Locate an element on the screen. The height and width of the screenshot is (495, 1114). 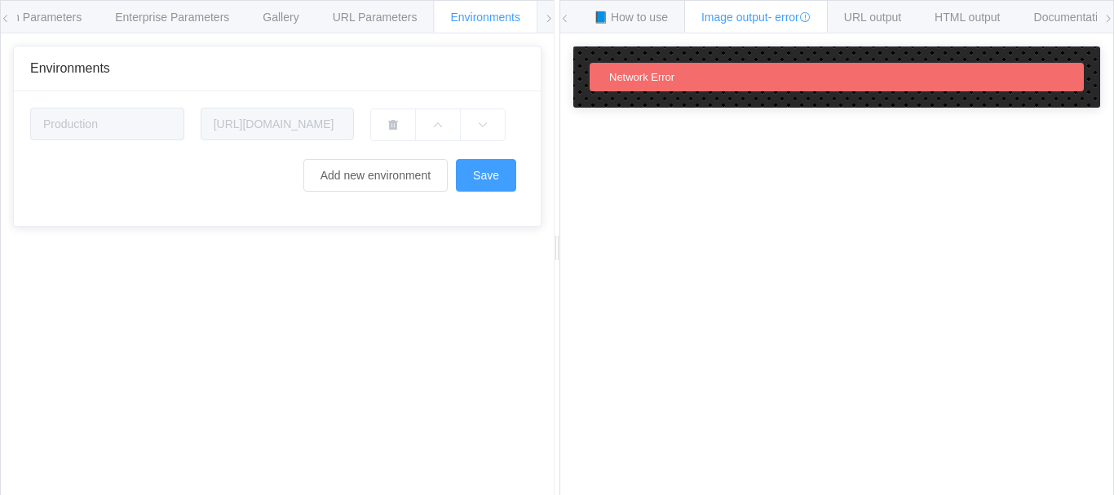
span: - error is located at coordinates (789, 17).